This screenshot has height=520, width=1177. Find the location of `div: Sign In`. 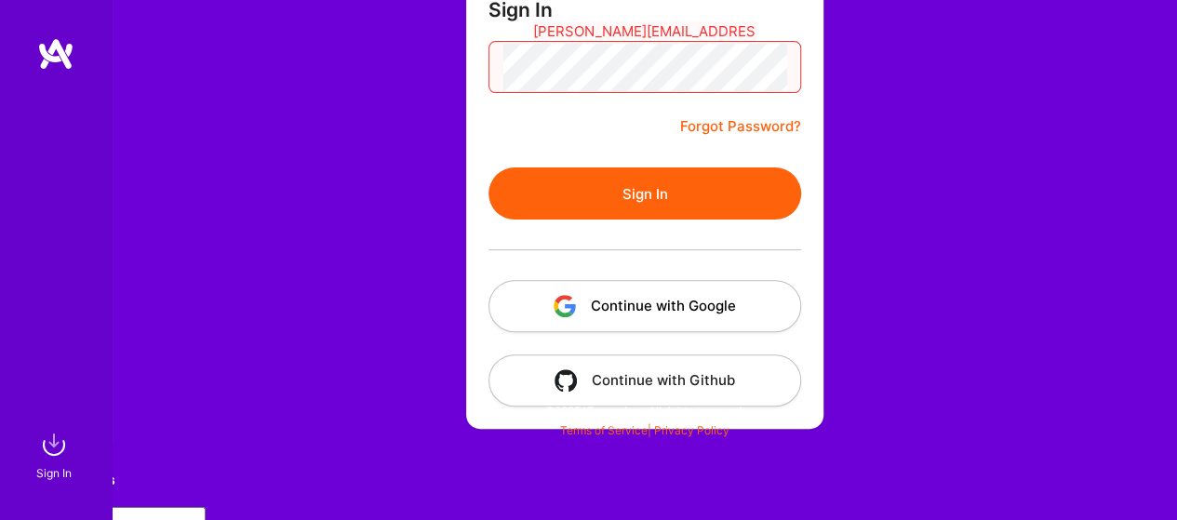

div: Sign In is located at coordinates (54, 473).